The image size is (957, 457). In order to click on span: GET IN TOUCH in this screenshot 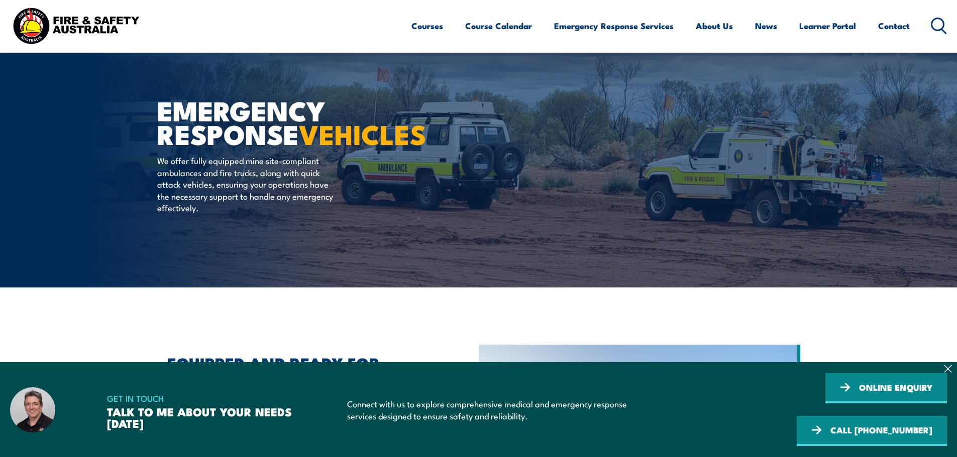, I will do `click(206, 399)`.